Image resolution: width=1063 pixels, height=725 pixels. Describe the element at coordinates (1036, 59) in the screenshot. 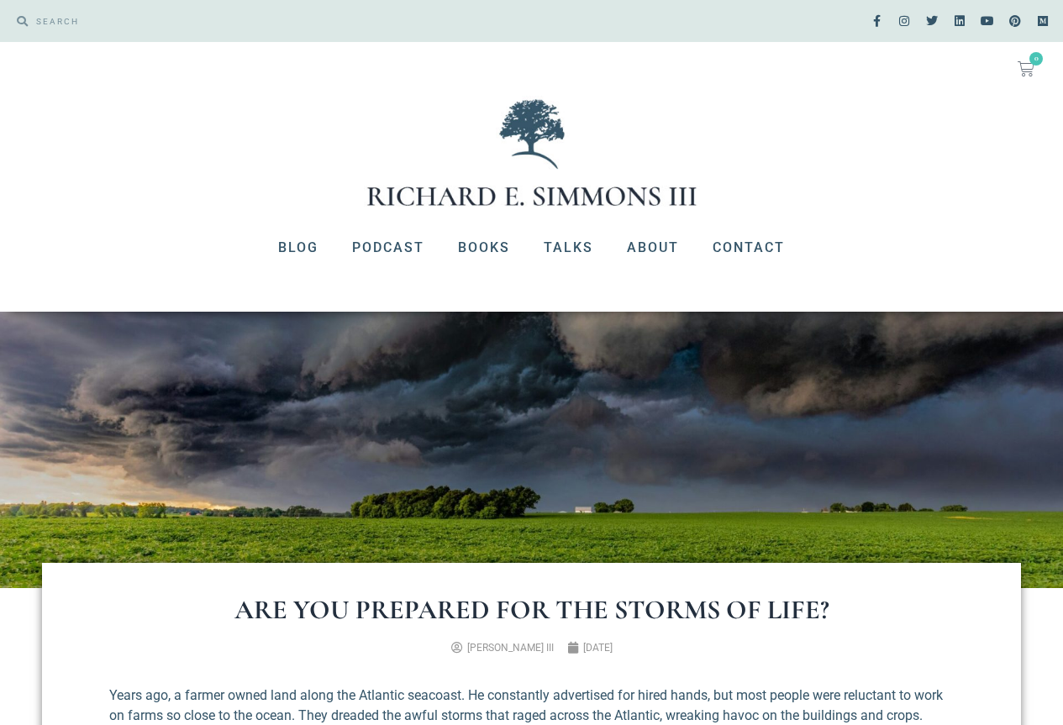

I see `span: 0` at that location.